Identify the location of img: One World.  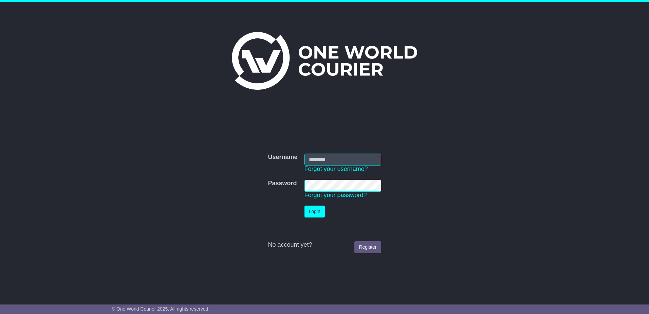
(324, 61).